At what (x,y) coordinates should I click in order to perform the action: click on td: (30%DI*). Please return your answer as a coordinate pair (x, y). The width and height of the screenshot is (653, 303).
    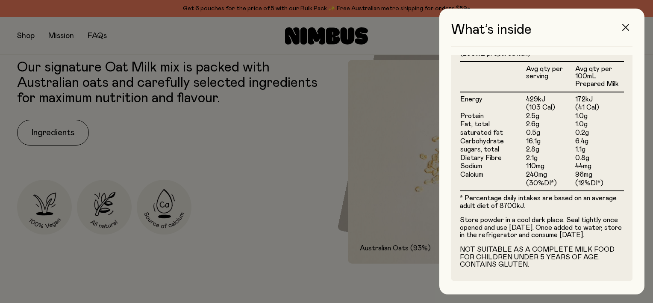
    Looking at the image, I should click on (550, 185).